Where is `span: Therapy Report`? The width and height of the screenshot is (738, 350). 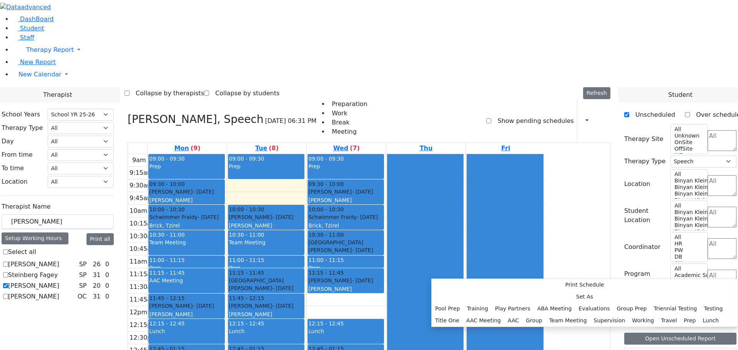 span: Therapy Report is located at coordinates (50, 50).